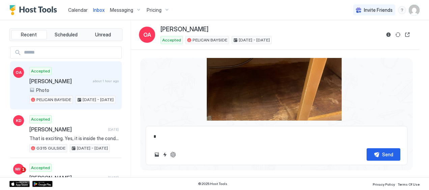  What do you see at coordinates (387, 154) in the screenshot?
I see `div: Send` at bounding box center [387, 154].